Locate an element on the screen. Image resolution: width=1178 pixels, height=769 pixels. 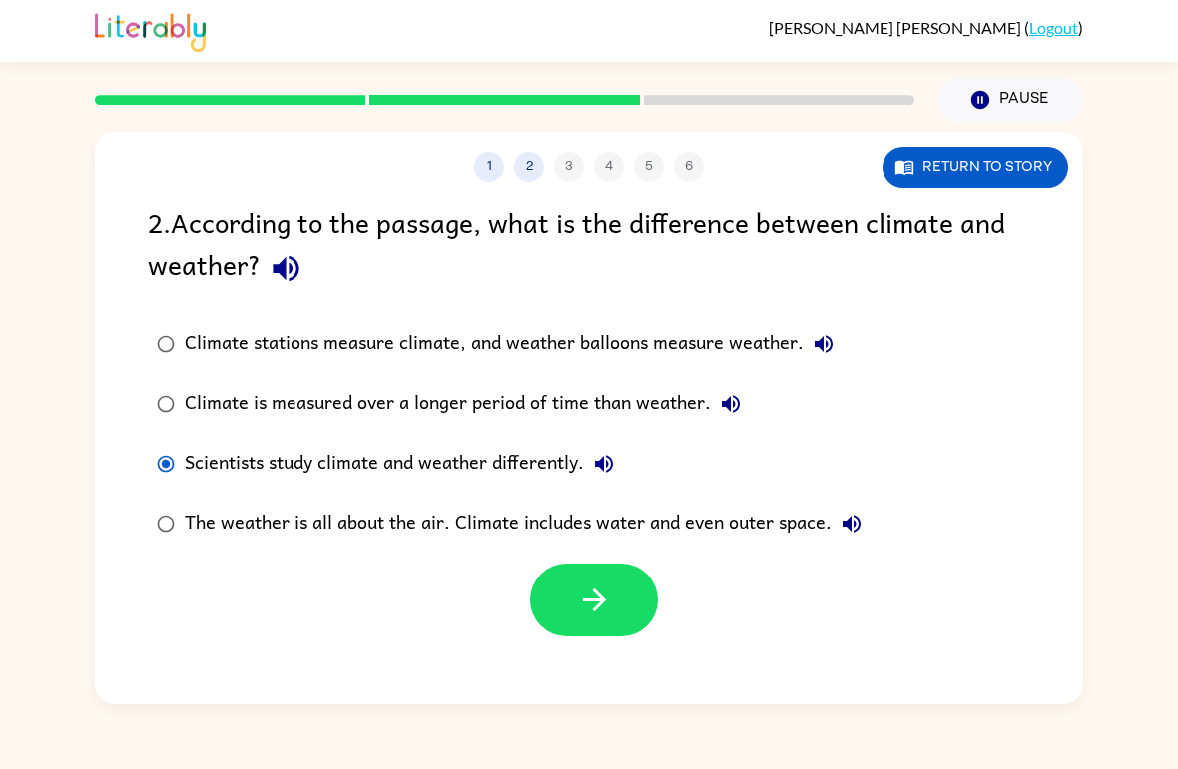
div: Climate stations measure climate, and weather balloons measure weather. is located at coordinates (514, 344).